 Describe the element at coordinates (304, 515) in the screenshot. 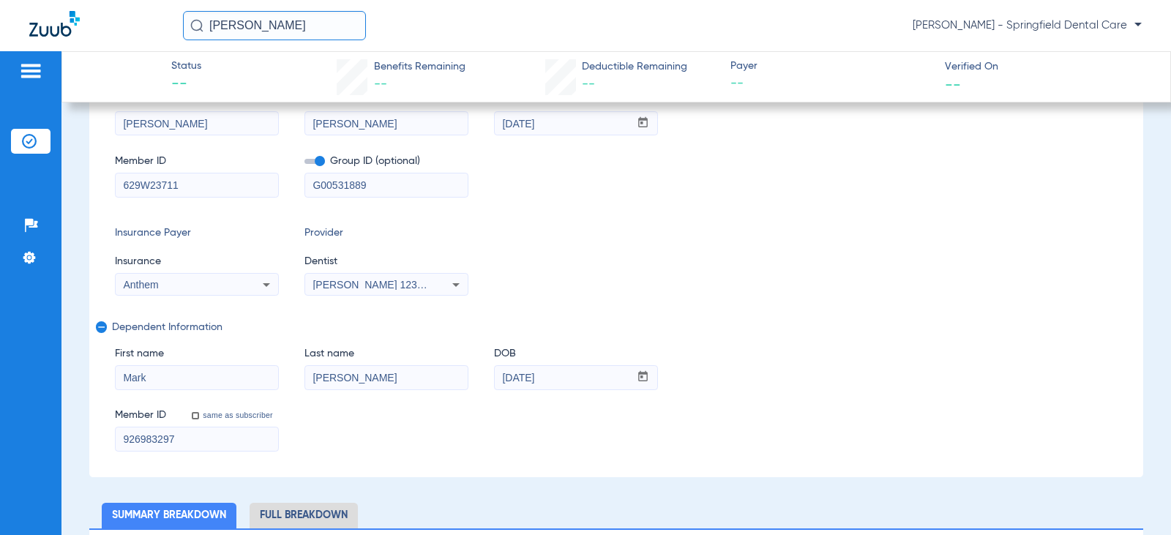

I see `li: Full Breakdown` at that location.